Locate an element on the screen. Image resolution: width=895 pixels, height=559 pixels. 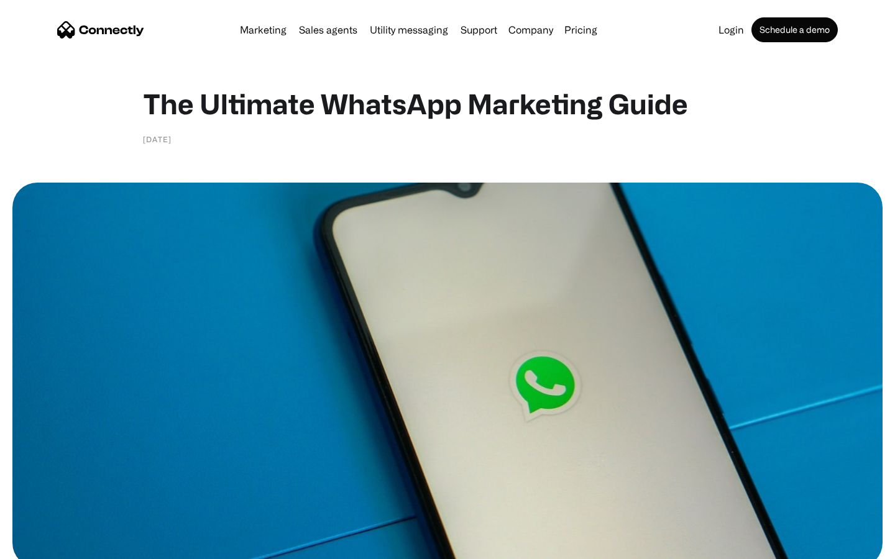
h1: The Ultimate WhatsApp Marketing Guide is located at coordinates (447, 104).